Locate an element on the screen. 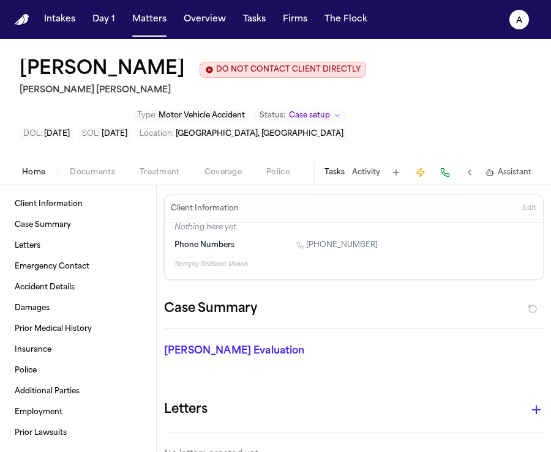  span: DO NOT CONTACT CLIENT DIRECTLY is located at coordinates (288, 70).